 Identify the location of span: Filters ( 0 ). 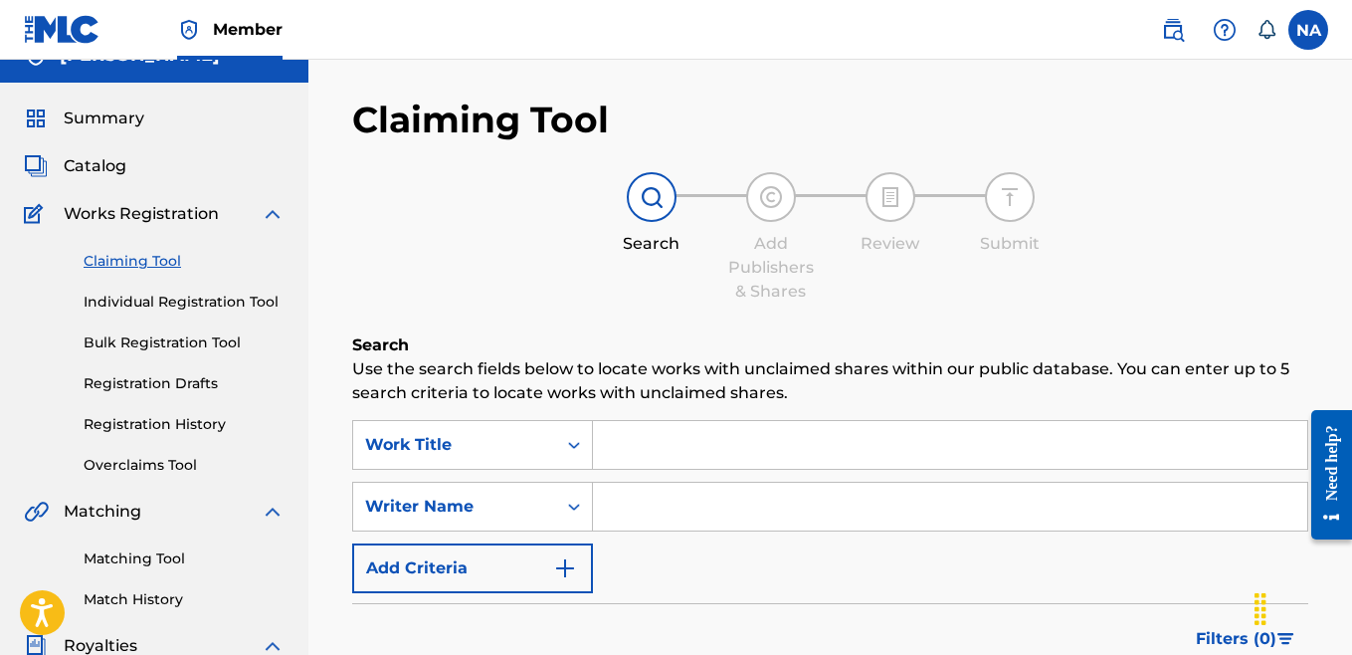
(1236, 639).